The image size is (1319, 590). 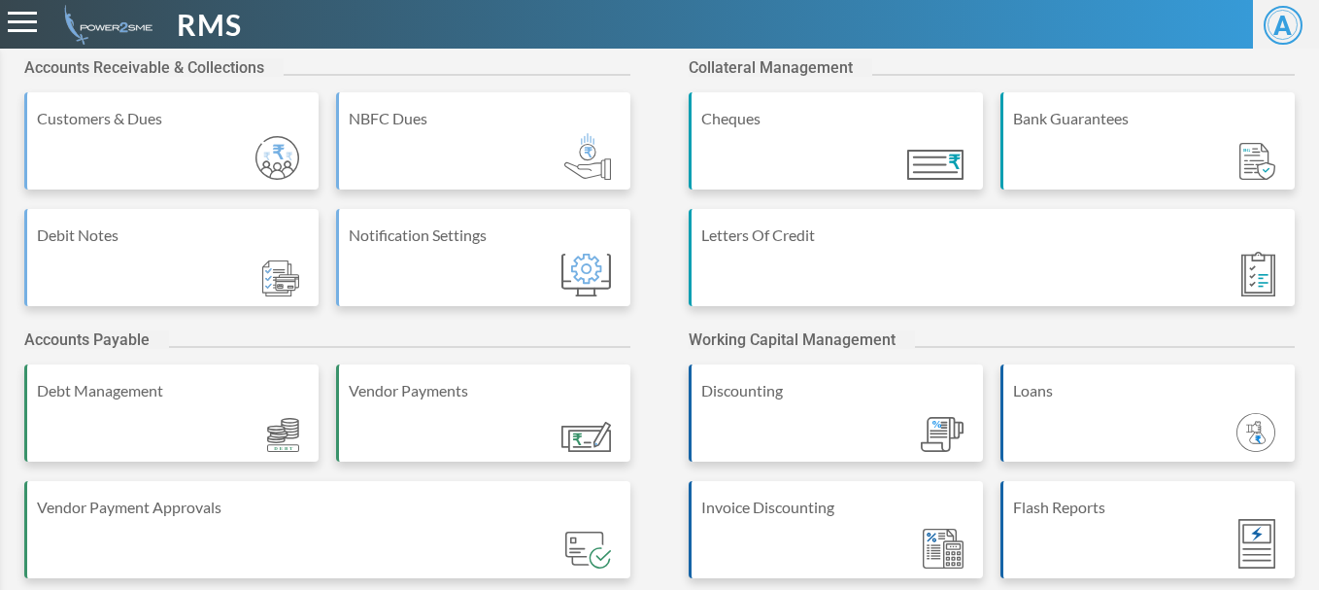 What do you see at coordinates (173, 235) in the screenshot?
I see `div: Debit Notes` at bounding box center [173, 235].